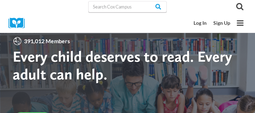  I want to click on a: Log In, so click(200, 23).